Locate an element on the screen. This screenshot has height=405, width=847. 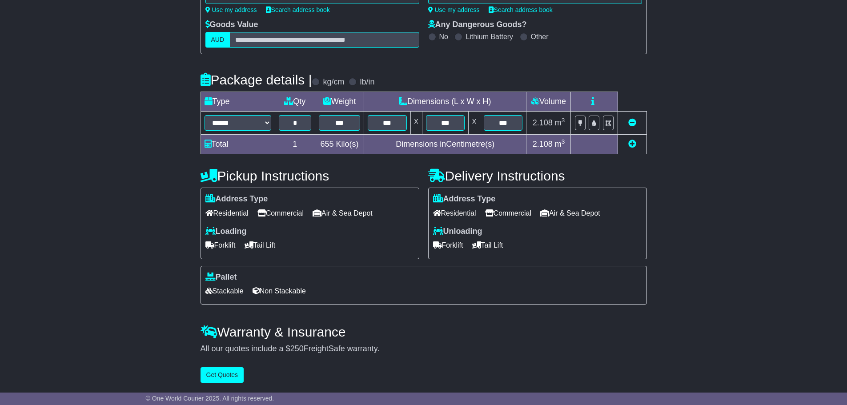
label: lb/in is located at coordinates (367, 82).